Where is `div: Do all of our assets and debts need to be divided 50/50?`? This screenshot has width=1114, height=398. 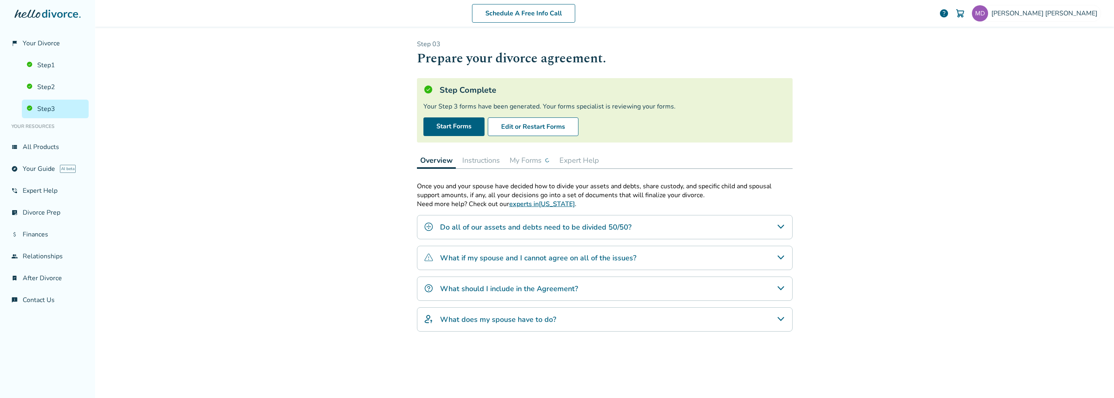
div: Do all of our assets and debts need to be divided 50/50? is located at coordinates (605, 227).